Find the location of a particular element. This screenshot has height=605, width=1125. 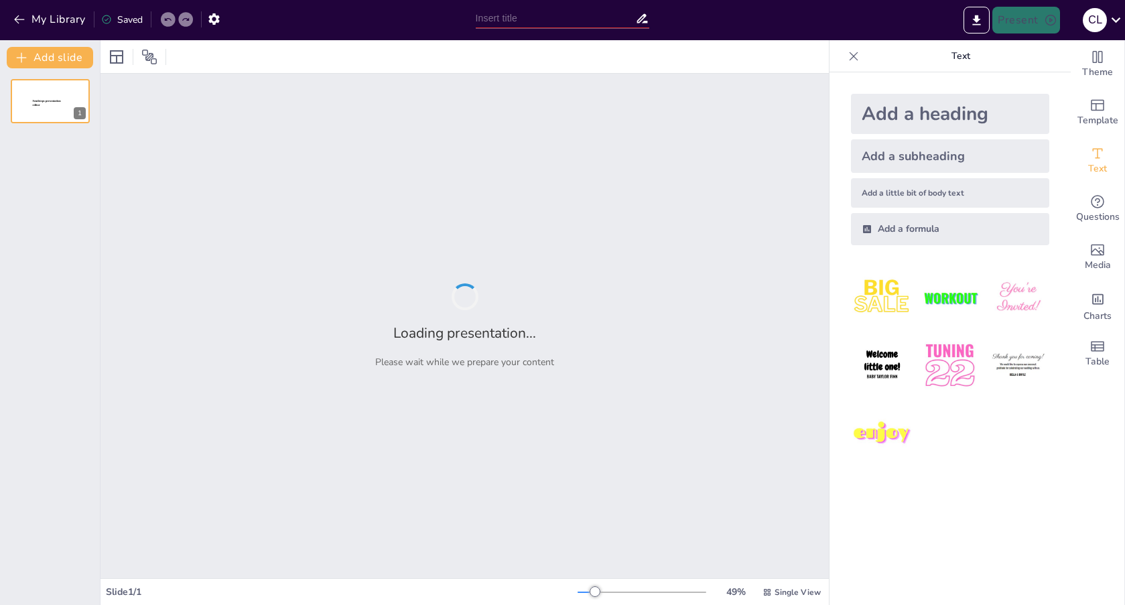

div: 49 % is located at coordinates (736, 592).